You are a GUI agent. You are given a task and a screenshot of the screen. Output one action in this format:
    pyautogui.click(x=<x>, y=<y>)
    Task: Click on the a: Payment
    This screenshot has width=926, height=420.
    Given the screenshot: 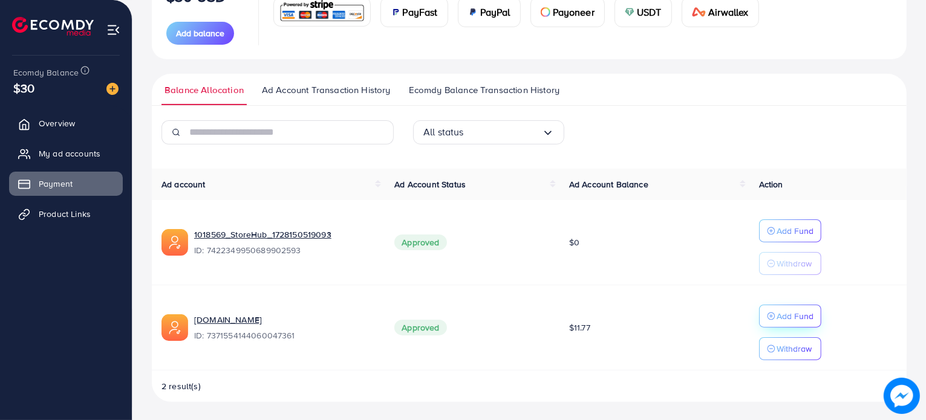 What is the action you would take?
    pyautogui.click(x=66, y=184)
    